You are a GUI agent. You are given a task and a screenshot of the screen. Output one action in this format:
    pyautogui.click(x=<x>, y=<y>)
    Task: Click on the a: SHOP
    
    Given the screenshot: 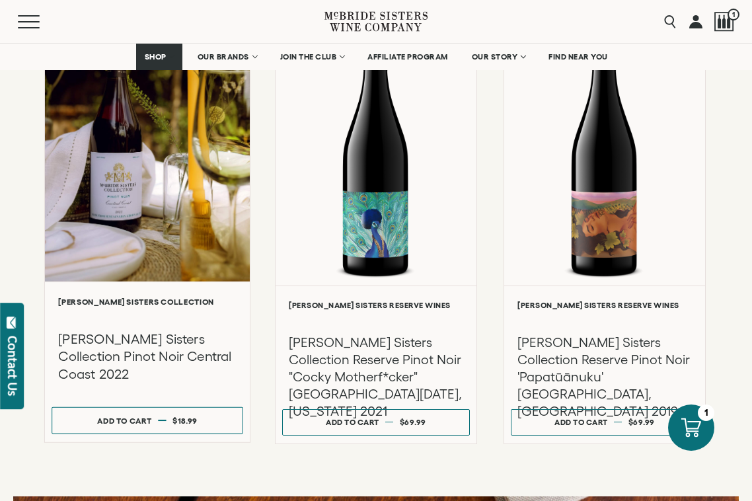 What is the action you would take?
    pyautogui.click(x=159, y=57)
    